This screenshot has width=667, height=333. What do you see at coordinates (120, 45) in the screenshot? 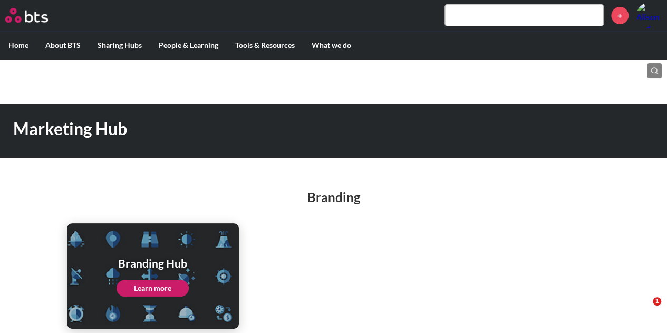
I see `label: Sharing Hubs` at bounding box center [120, 45].